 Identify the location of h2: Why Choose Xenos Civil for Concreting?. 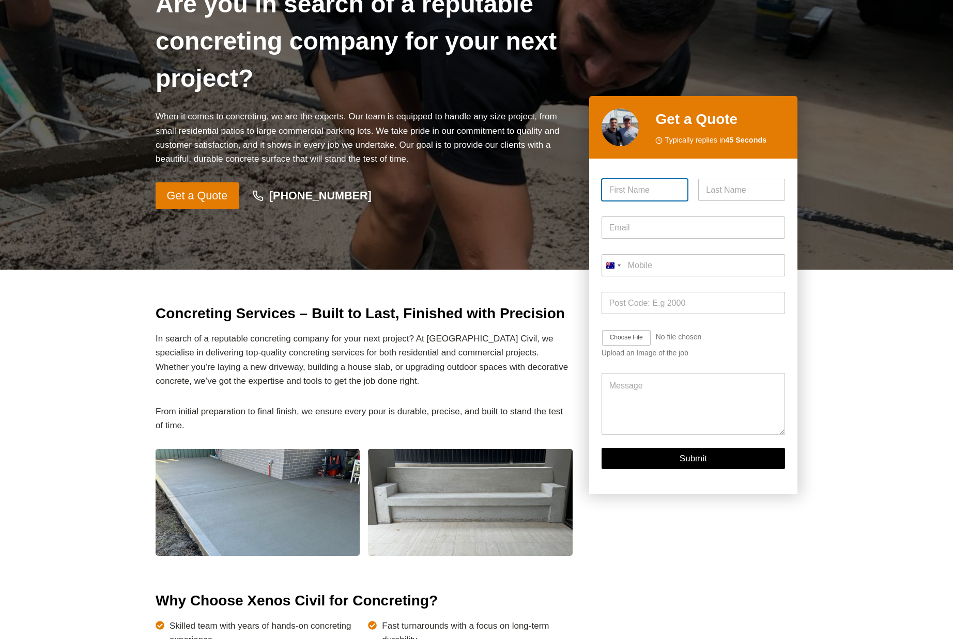
(364, 601).